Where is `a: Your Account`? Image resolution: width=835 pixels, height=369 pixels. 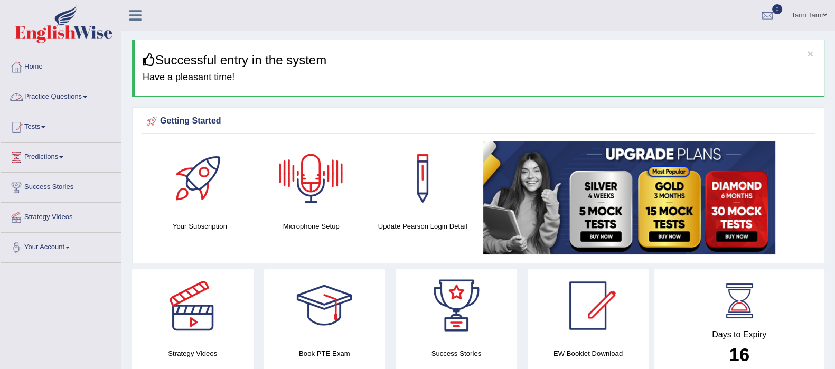 a: Your Account is located at coordinates (61, 246).